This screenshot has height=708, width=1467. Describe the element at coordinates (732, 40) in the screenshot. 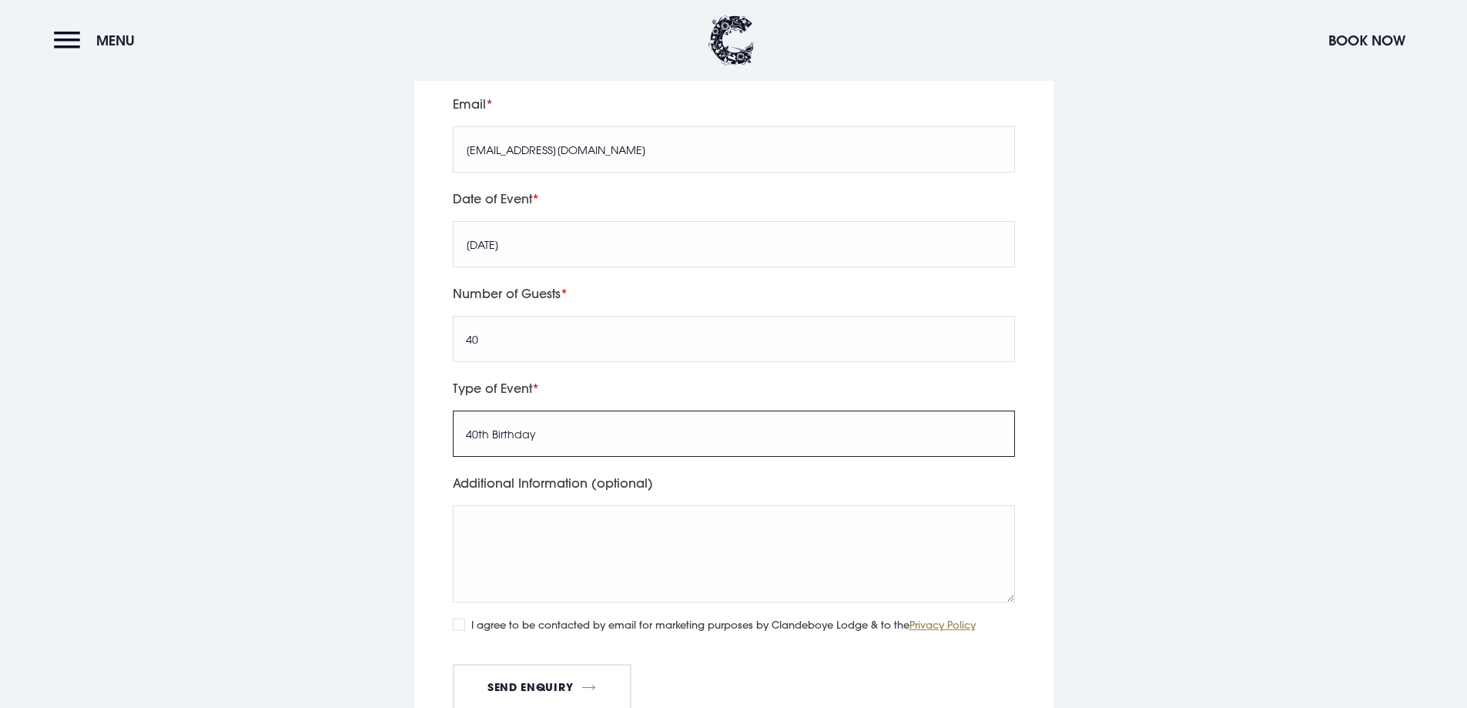

I see `img: Clandeboye Lodge` at that location.